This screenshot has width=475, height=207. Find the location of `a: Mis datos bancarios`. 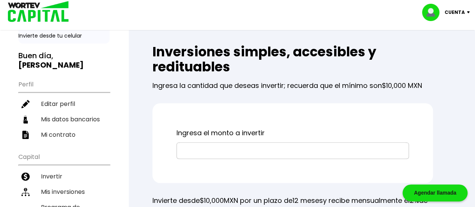

a: Mis datos bancarios is located at coordinates (64, 119).